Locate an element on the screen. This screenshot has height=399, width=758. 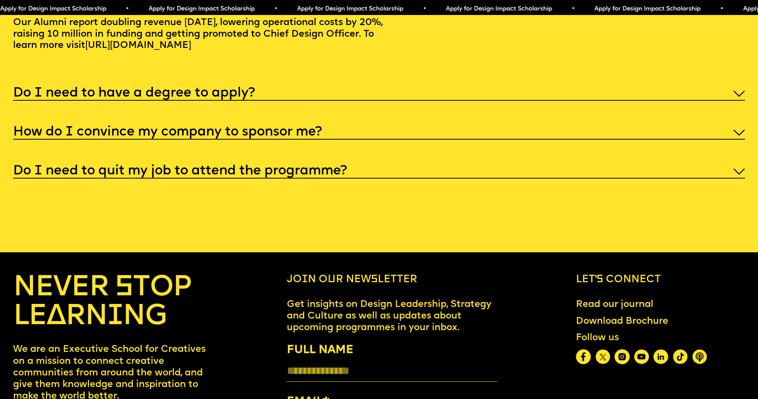
p: Get insights on Design Leadership, Strategy and Culture as well as updates about upcoming program... is located at coordinates (392, 316).